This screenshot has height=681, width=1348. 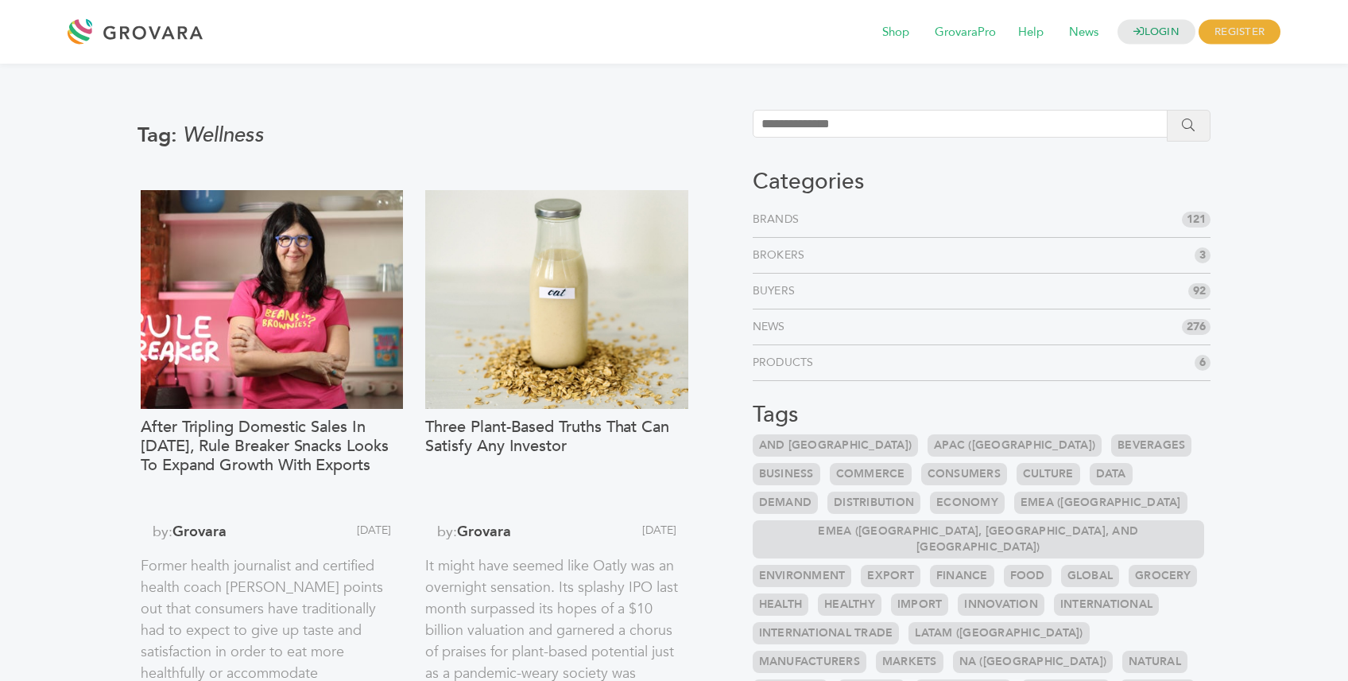 What do you see at coordinates (965, 33) in the screenshot?
I see `span: GrovaraPro` at bounding box center [965, 33].